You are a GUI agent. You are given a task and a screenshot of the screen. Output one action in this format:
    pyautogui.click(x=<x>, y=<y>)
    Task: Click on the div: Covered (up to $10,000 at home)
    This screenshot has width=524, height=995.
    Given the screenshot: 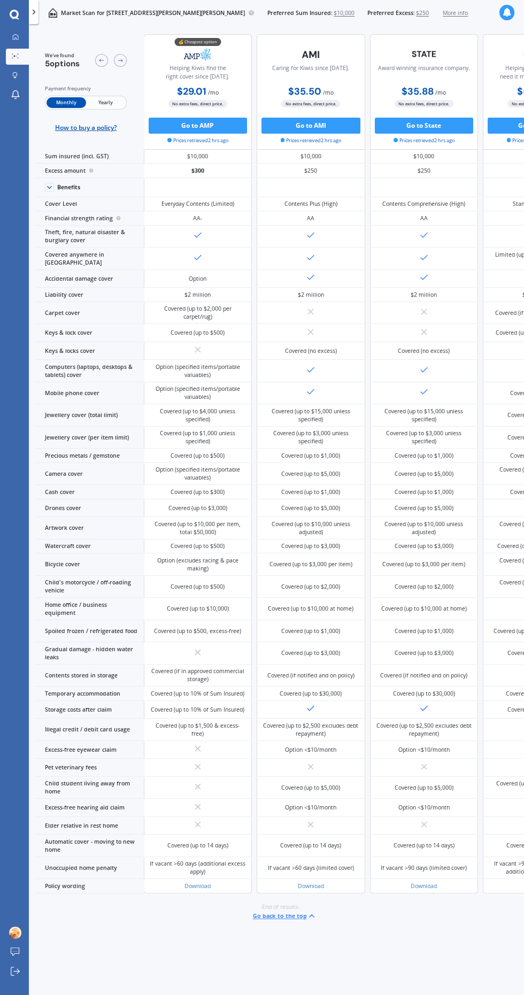 What is the action you would take?
    pyautogui.click(x=424, y=609)
    